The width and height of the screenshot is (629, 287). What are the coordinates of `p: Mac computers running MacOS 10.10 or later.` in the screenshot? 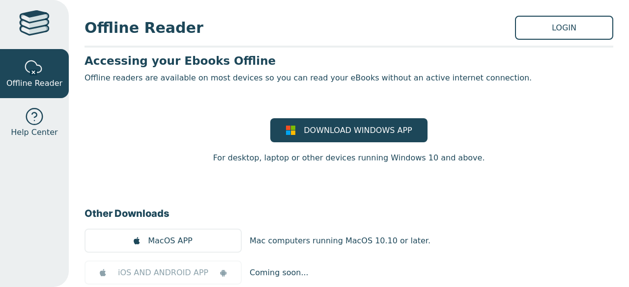 It's located at (340, 241).